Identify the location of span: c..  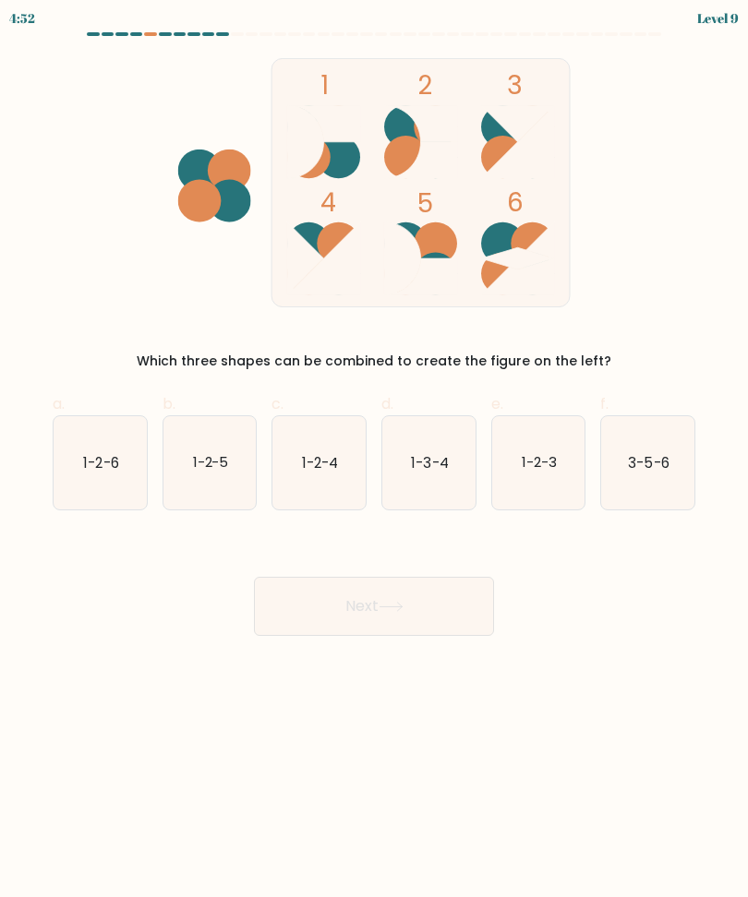
(277, 403).